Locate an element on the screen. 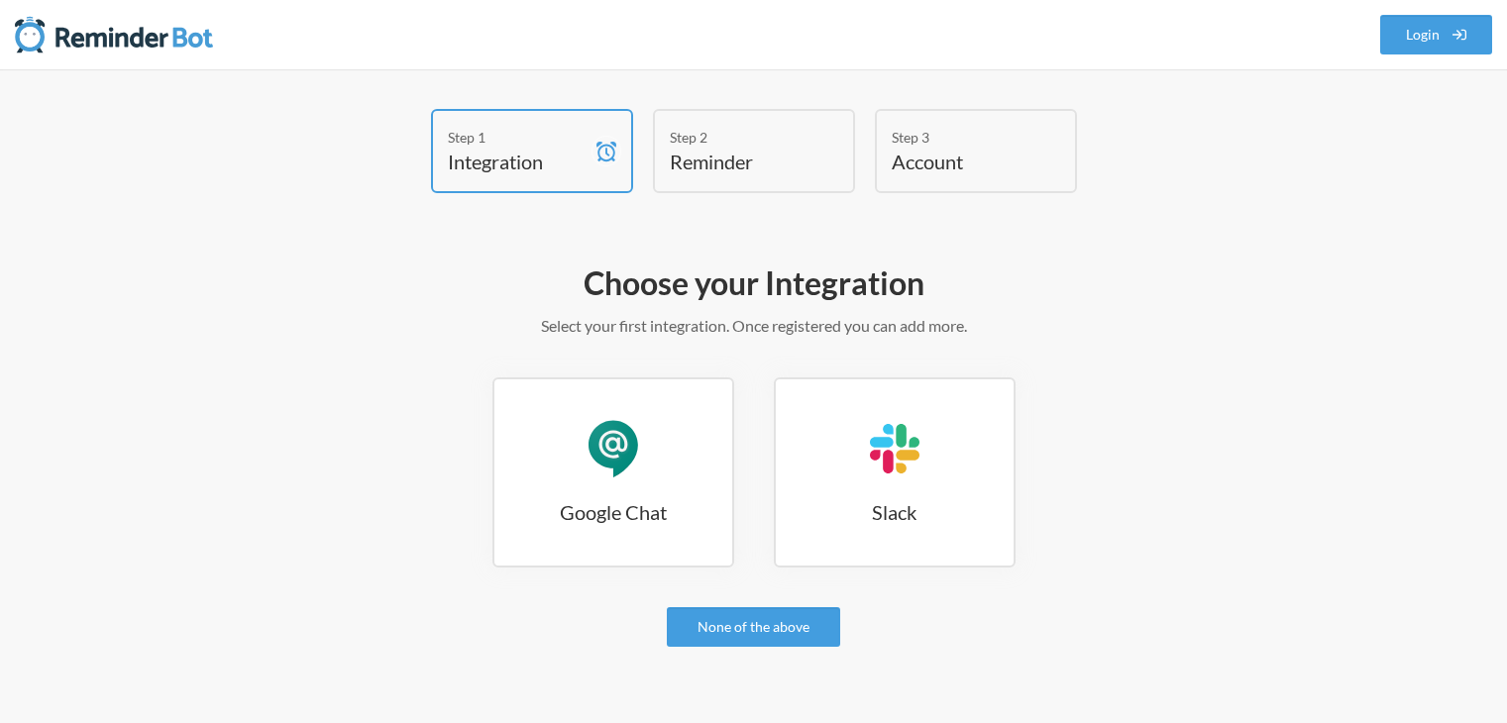 This screenshot has width=1507, height=723. p: Select your first integration. Once registered you can add more. is located at coordinates (754, 326).